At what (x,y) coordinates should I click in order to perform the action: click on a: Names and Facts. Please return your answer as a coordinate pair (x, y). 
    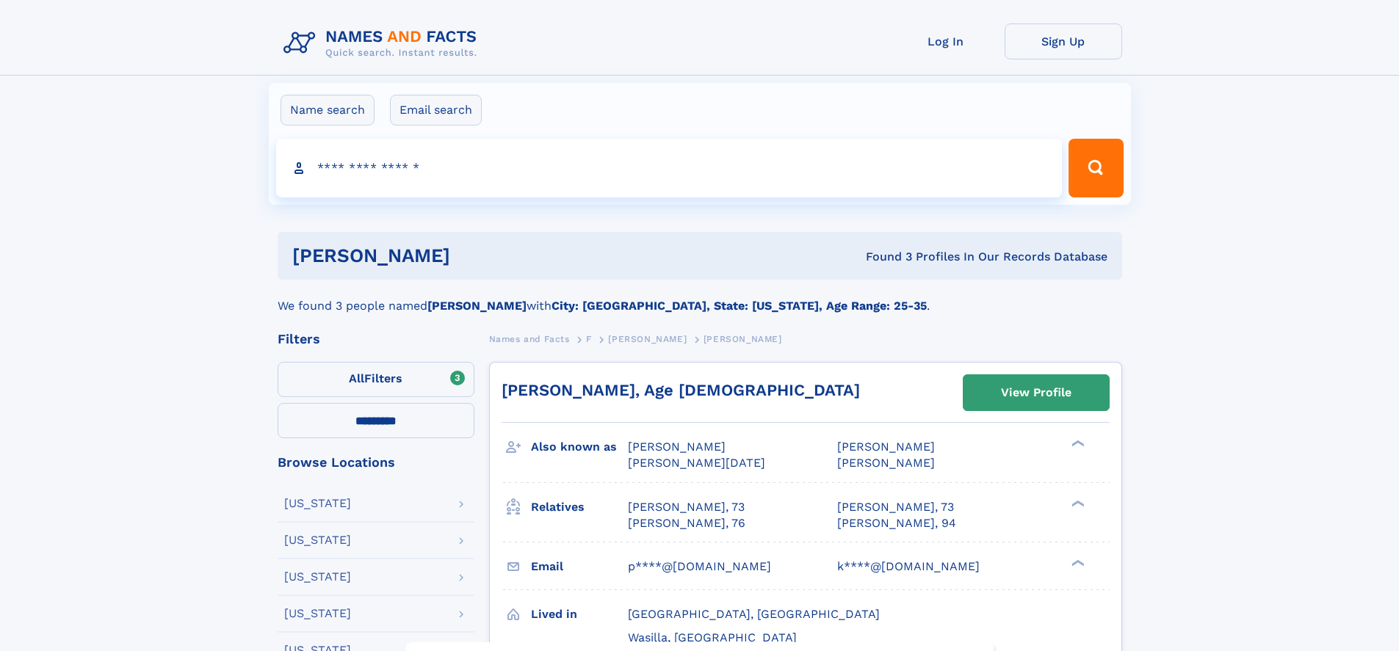
    Looking at the image, I should click on (529, 339).